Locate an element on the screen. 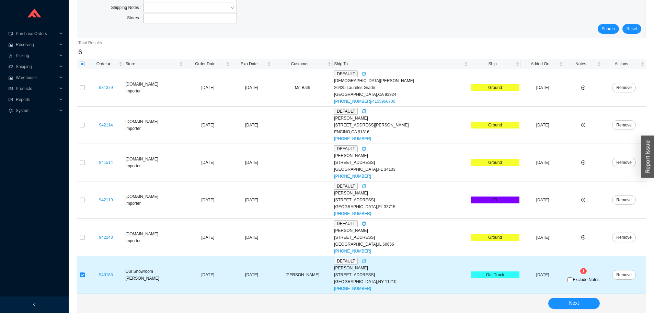 Image resolution: width=654 pixels, height=313 pixels. span: Next is located at coordinates (574, 303).